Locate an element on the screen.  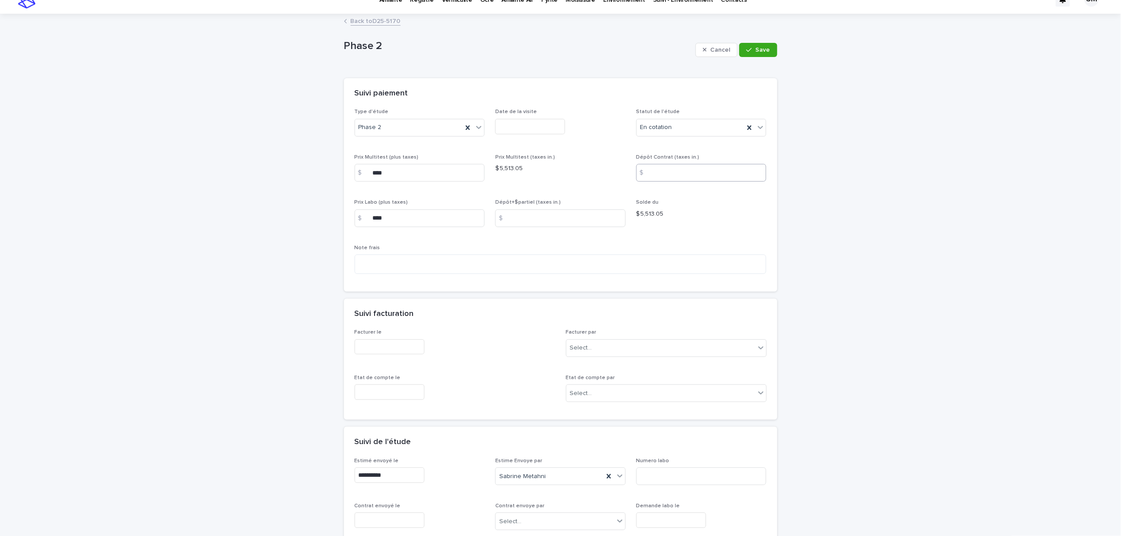
span: Contrat envoyé le is located at coordinates (378, 506).